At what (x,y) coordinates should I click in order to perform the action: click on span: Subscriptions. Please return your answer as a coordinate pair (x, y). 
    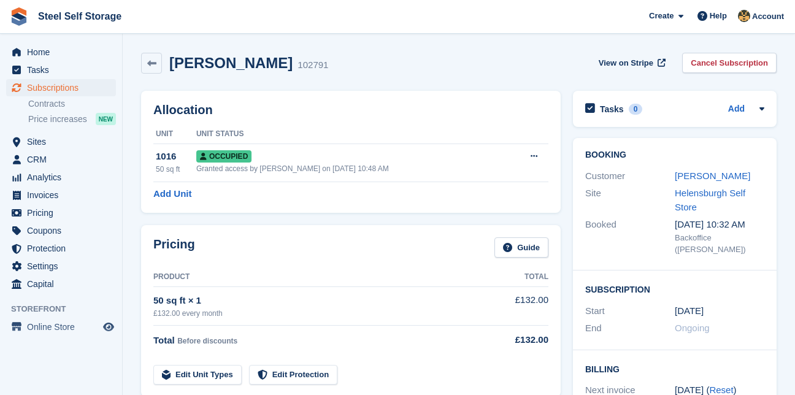
    Looking at the image, I should click on (64, 88).